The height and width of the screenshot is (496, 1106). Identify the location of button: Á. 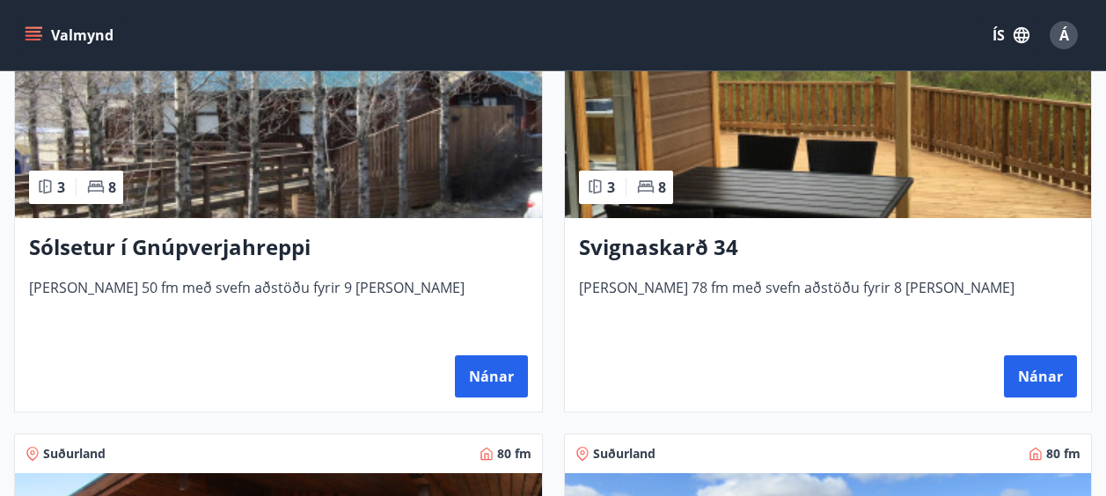
(1064, 35).